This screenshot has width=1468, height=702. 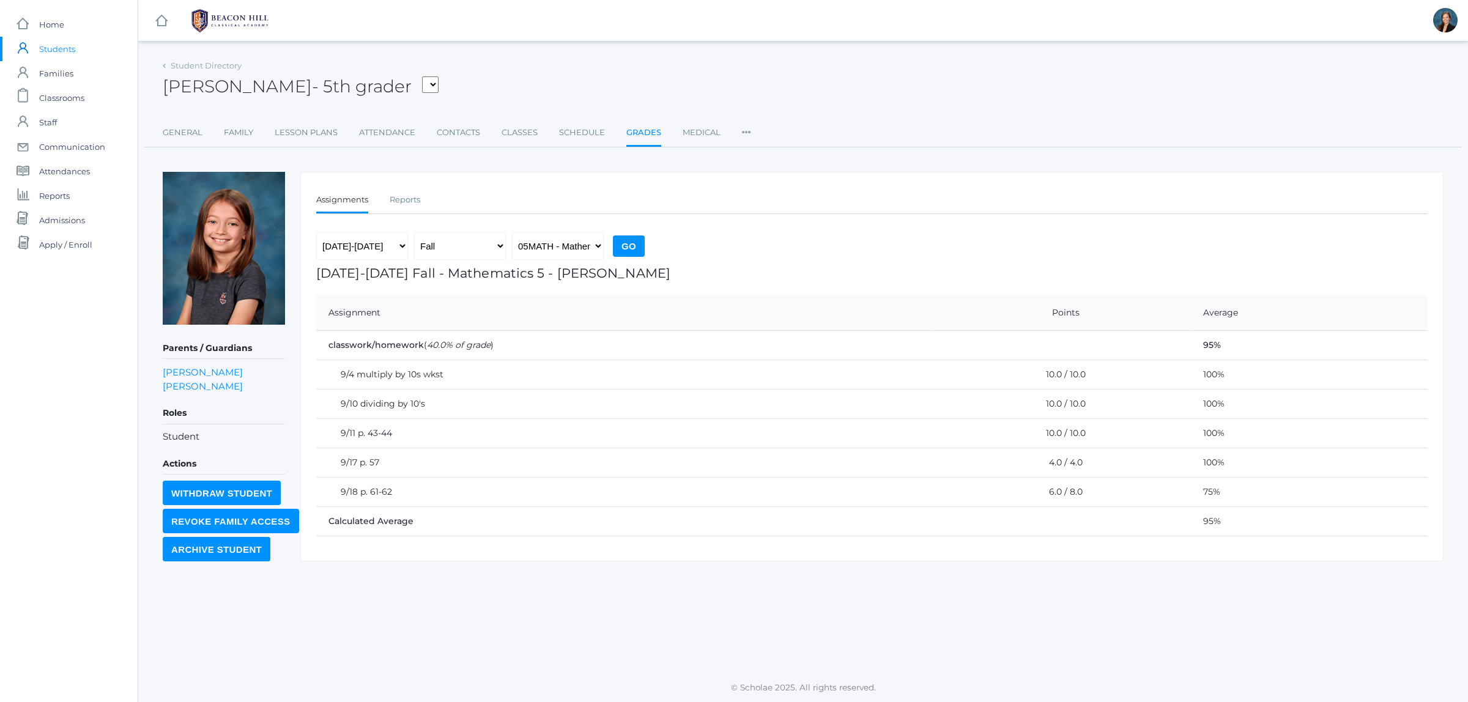 What do you see at coordinates (216, 549) in the screenshot?
I see `input: Archive Student` at bounding box center [216, 549].